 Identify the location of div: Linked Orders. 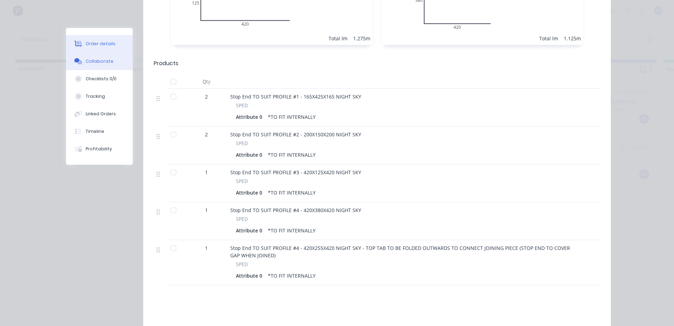
(101, 114).